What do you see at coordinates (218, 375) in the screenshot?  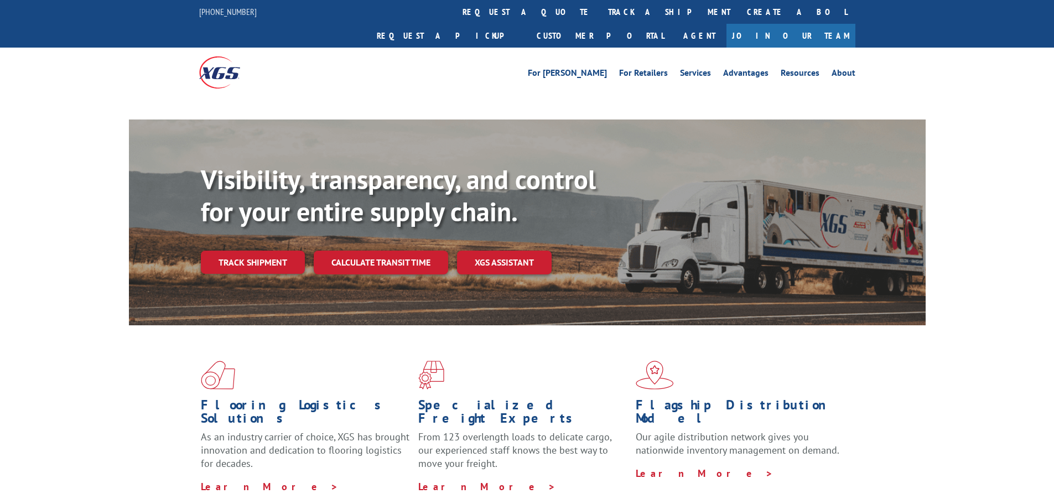 I see `img: xgs-icon-total-supply-chain-intelligence-red` at bounding box center [218, 375].